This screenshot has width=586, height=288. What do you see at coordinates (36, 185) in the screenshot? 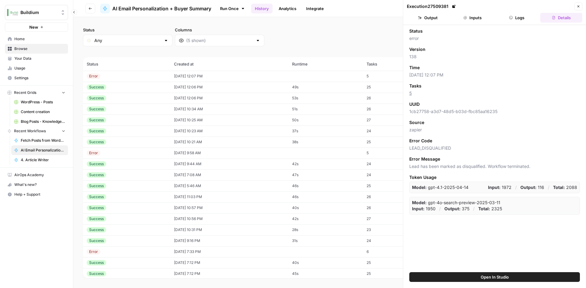
I see `div: What's new?` at bounding box center [36, 185].